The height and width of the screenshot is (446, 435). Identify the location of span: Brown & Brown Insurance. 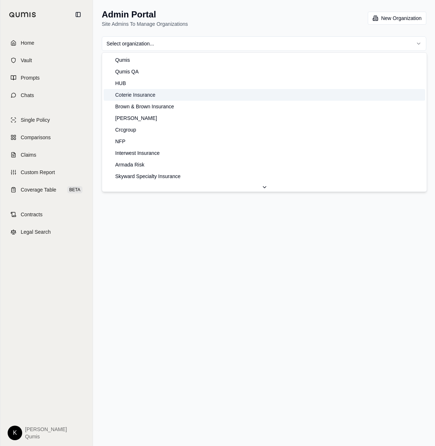
(145, 107).